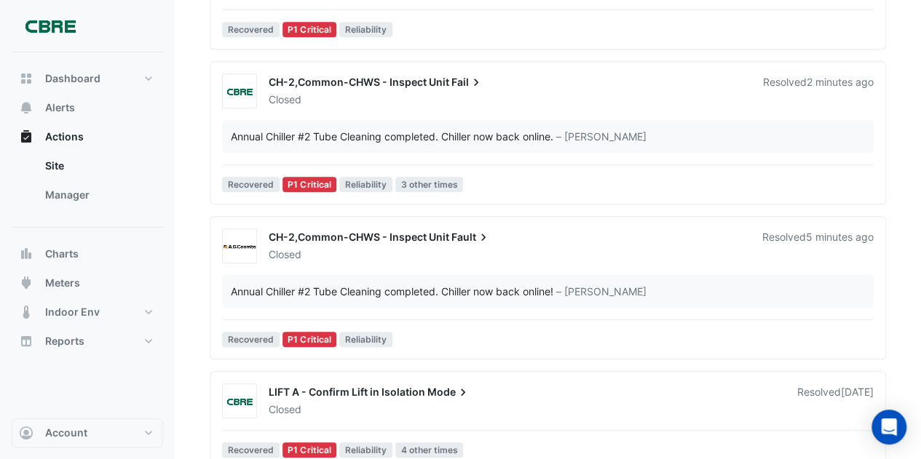 The image size is (921, 459). What do you see at coordinates (87, 79) in the screenshot?
I see `button: Dashboard` at bounding box center [87, 79].